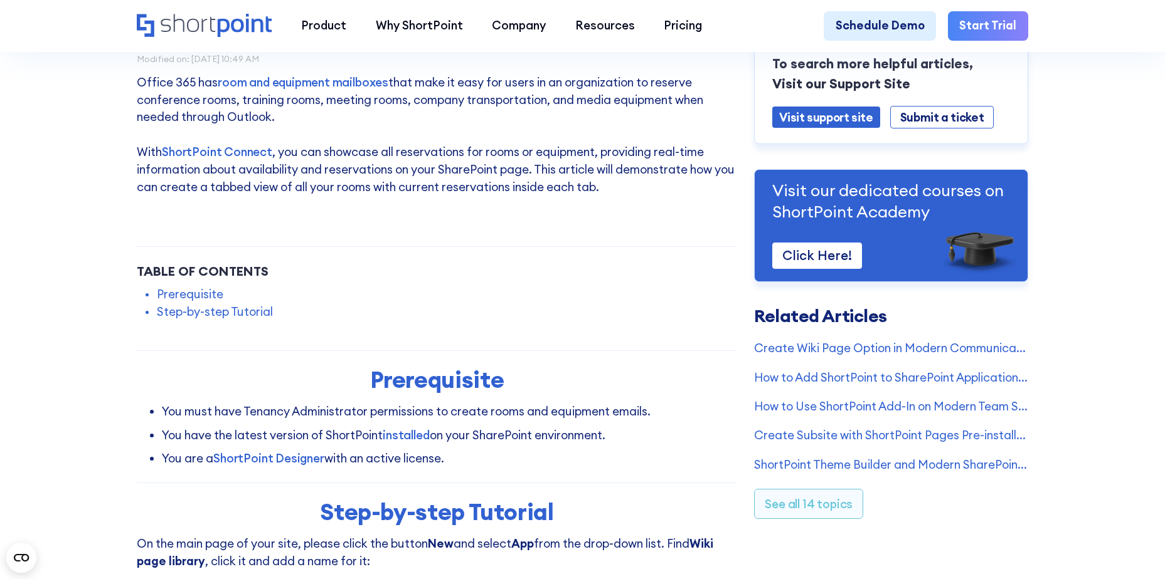 Image resolution: width=1165 pixels, height=579 pixels. Describe the element at coordinates (682, 26) in the screenshot. I see `a: Pricing` at that location.